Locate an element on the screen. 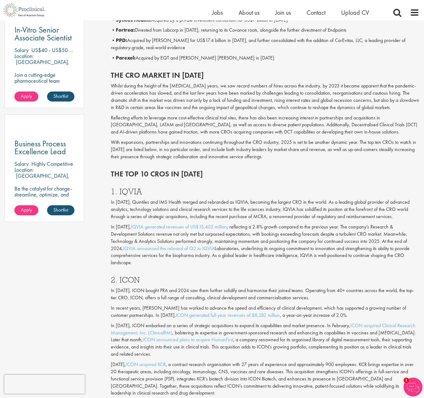 The height and width of the screenshot is (398, 424). b: PPD: is located at coordinates (121, 40).